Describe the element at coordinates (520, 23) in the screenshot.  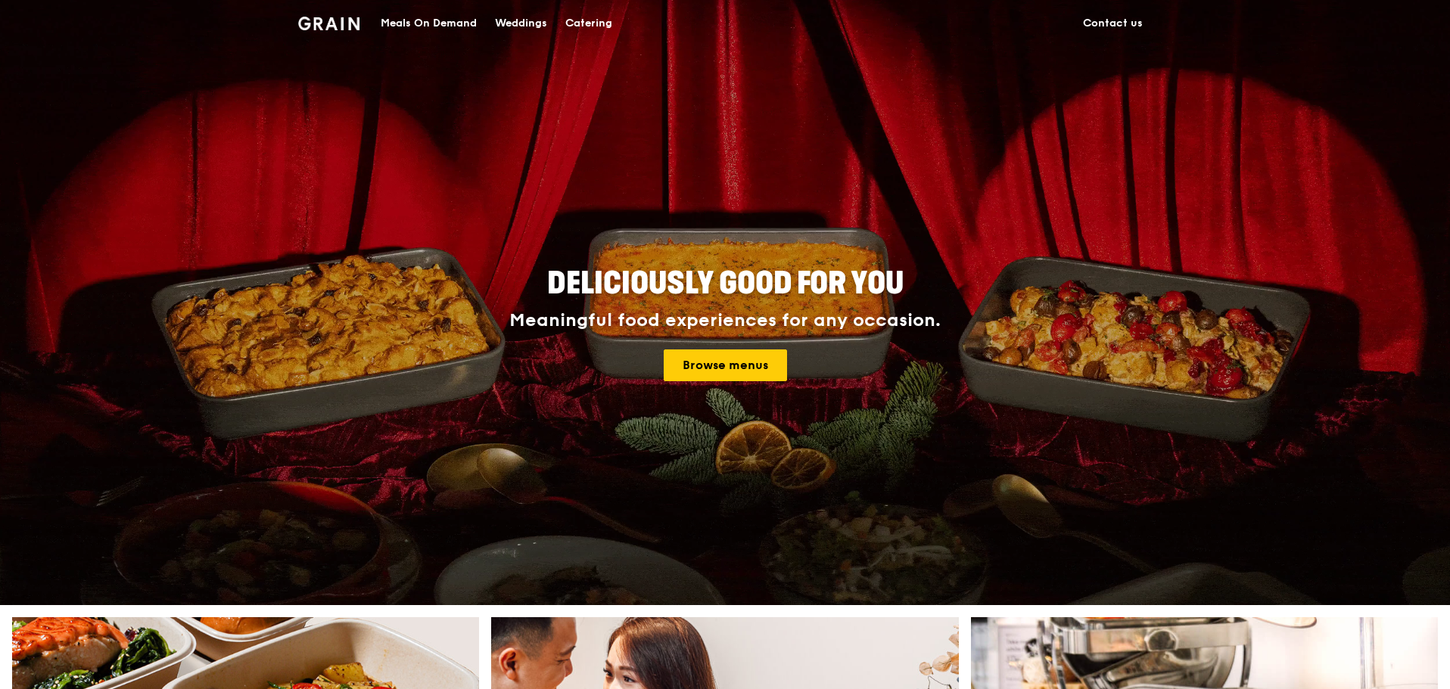
I see `a: Weddings` at that location.